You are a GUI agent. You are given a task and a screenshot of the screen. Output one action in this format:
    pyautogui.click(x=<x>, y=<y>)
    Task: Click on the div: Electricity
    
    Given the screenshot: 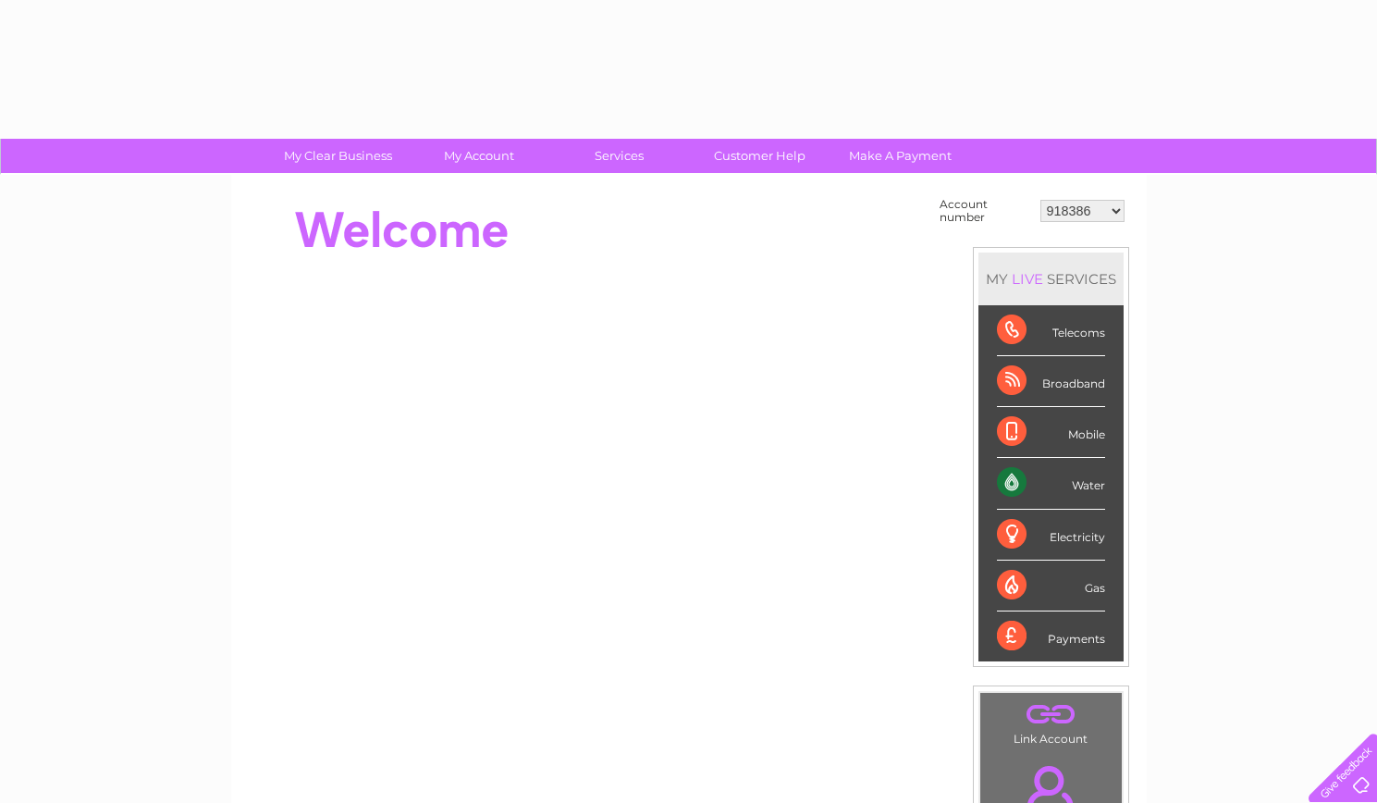 What is the action you would take?
    pyautogui.click(x=1050, y=534)
    